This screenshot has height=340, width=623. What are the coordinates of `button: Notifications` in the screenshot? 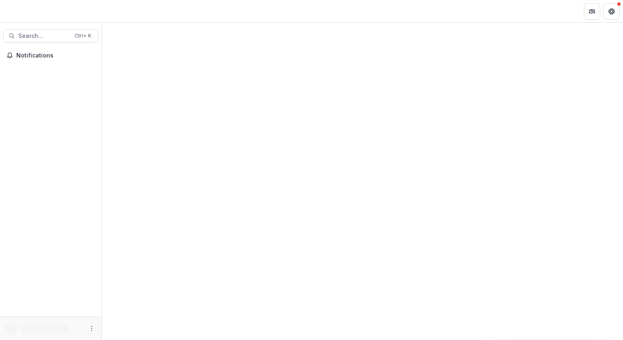 It's located at (51, 55).